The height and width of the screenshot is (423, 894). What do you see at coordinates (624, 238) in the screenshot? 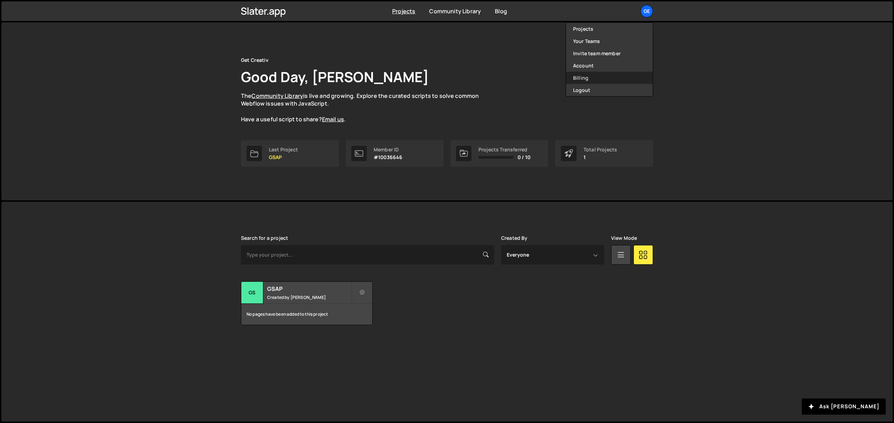
I see `label: View Mode` at bounding box center [624, 238].